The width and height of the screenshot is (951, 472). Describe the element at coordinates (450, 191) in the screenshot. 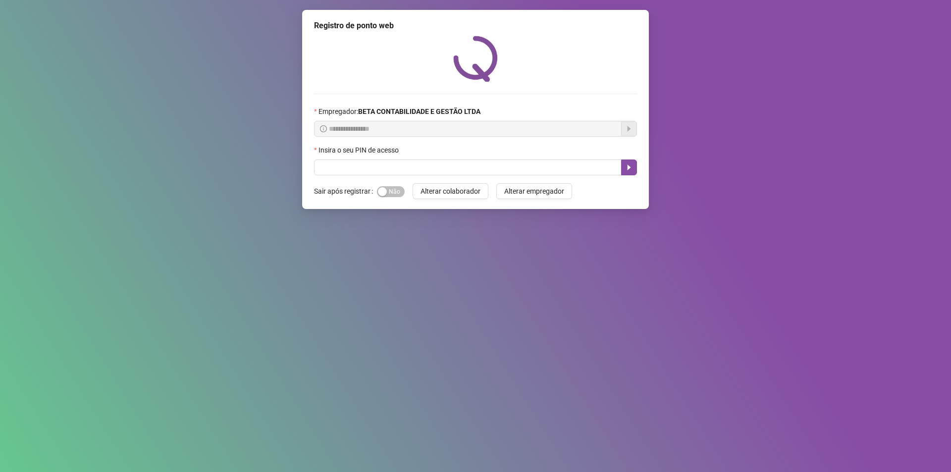

I see `span: Alterar colaborador` at that location.